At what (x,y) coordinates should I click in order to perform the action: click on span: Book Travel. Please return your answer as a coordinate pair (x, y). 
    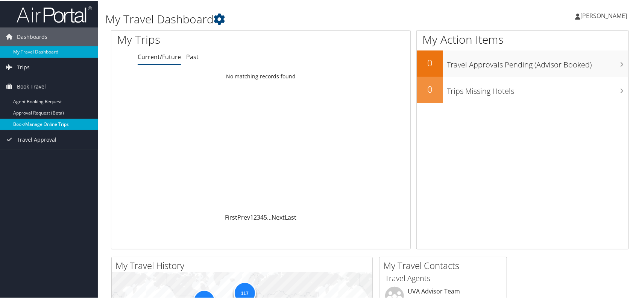
    Looking at the image, I should click on (31, 86).